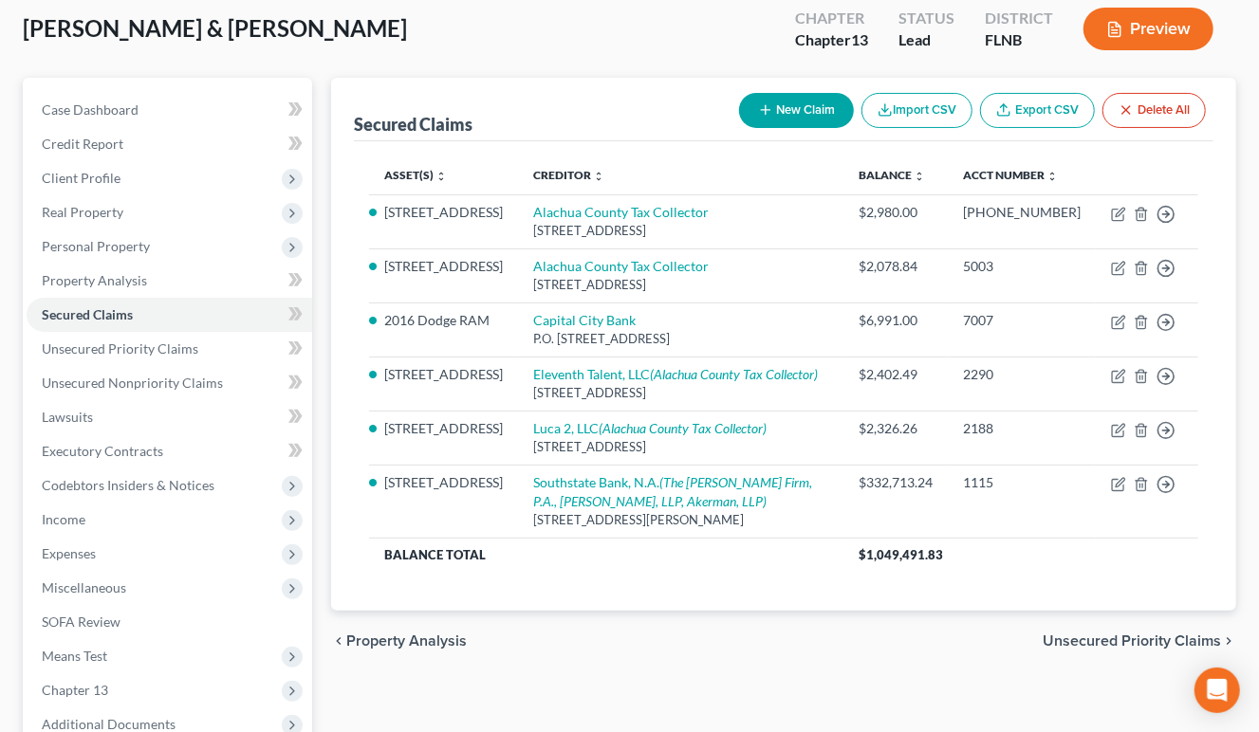 Image resolution: width=1259 pixels, height=732 pixels. I want to click on span: $1,049,491.83, so click(900, 555).